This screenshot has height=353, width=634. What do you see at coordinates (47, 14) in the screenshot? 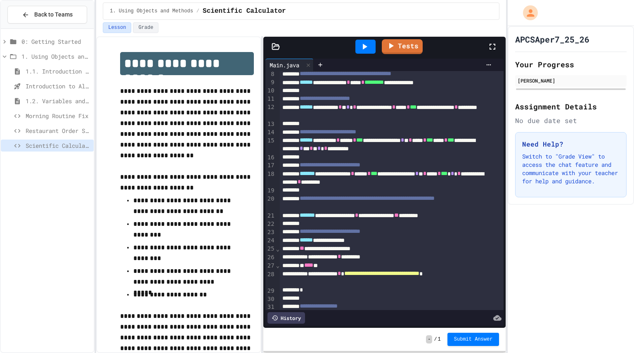
I see `button: Back to Teams` at bounding box center [47, 14].